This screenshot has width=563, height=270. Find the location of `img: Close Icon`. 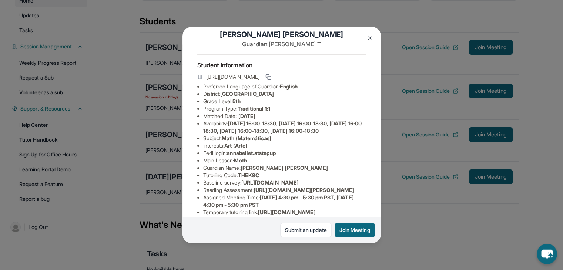

img: Close Icon is located at coordinates (370, 38).